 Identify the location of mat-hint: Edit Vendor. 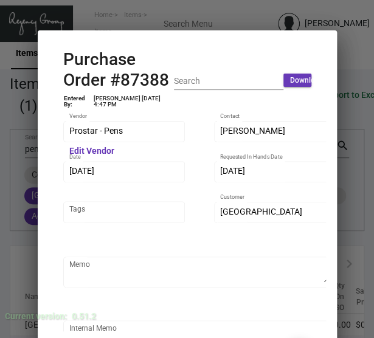
(92, 151).